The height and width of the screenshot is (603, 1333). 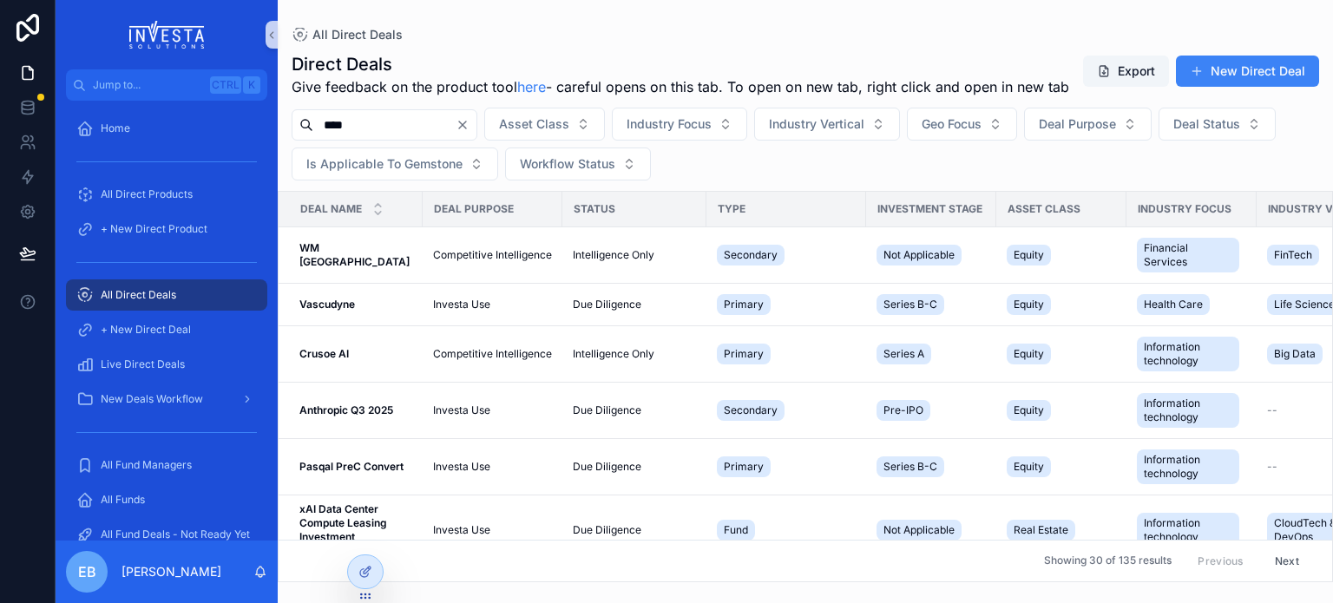 I want to click on div: scrollable content, so click(x=167, y=320).